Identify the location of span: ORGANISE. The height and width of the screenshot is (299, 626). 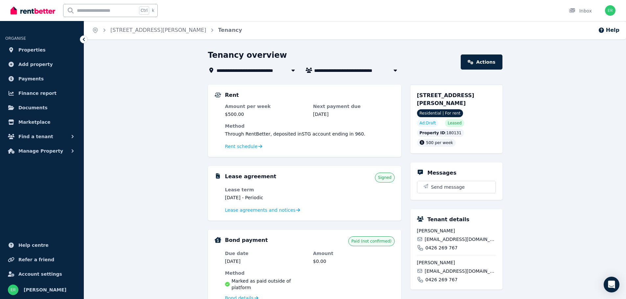
(15, 38).